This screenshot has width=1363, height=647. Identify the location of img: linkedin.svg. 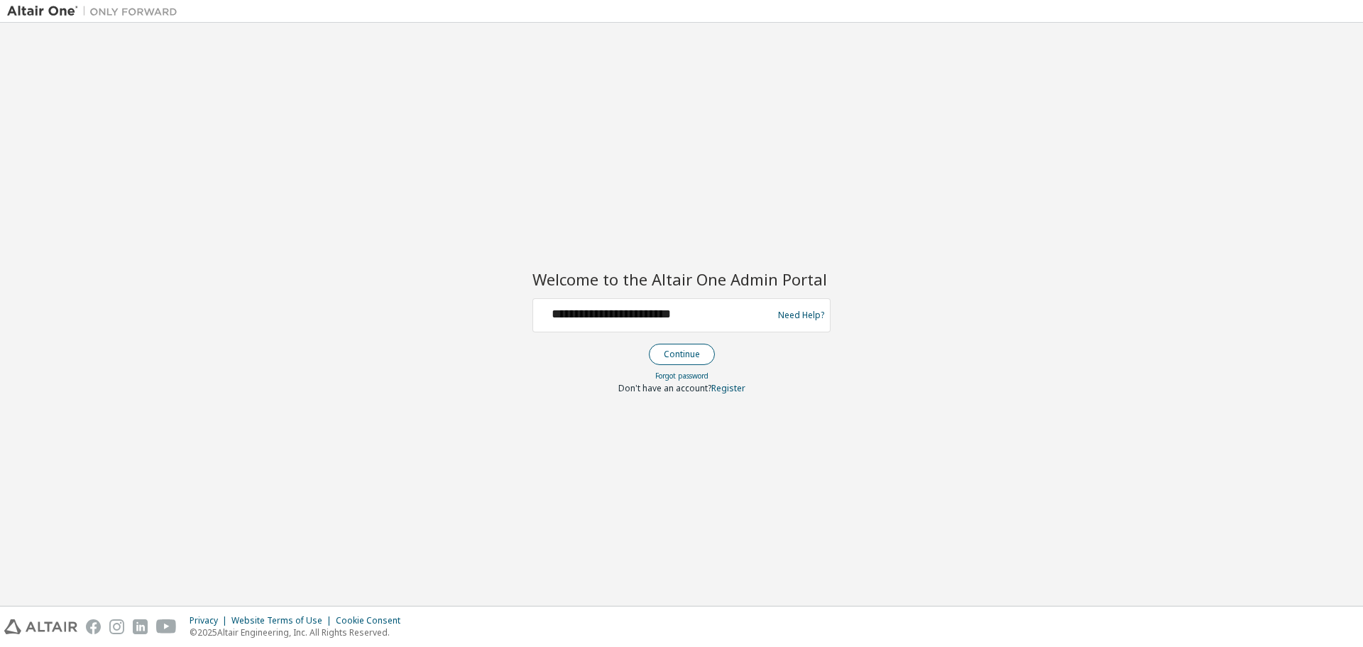
(140, 626).